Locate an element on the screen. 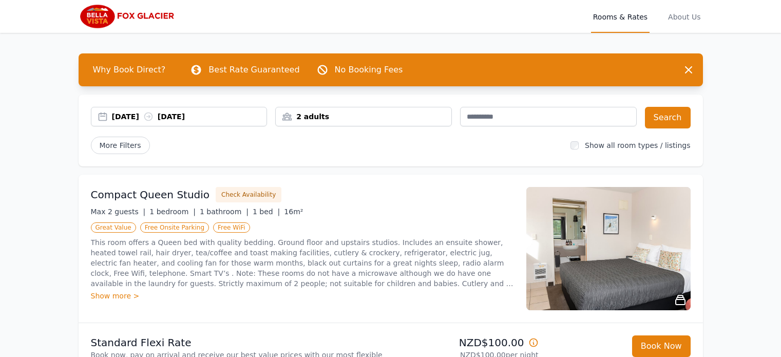 The height and width of the screenshot is (357, 781). span: Great Value is located at coordinates (114, 228).